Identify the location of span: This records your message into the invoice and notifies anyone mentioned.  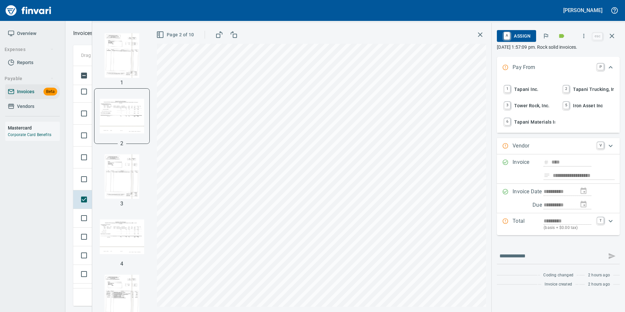
(612, 256).